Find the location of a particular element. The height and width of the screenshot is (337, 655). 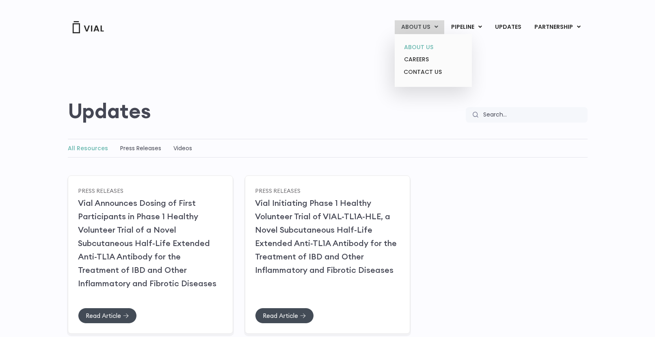

a: Videos is located at coordinates (183, 148).